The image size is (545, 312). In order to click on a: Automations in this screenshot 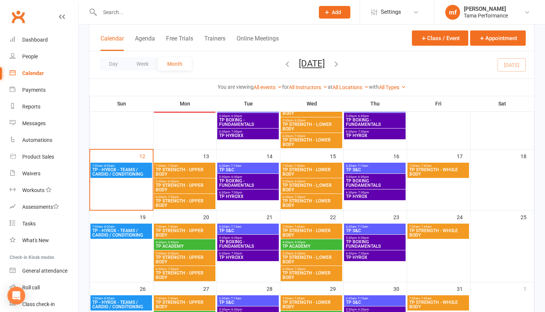, I will do `click(44, 140)`.